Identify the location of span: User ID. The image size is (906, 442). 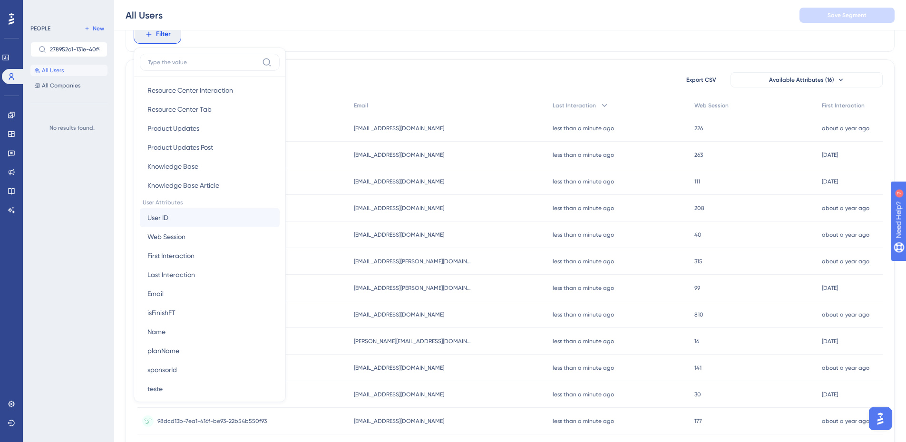
(158, 218).